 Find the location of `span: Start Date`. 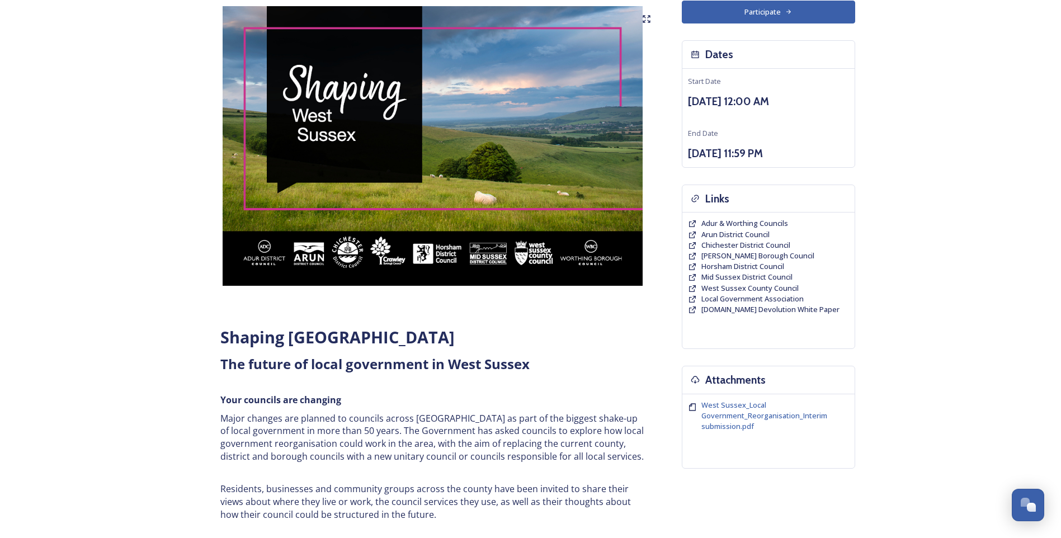

span: Start Date is located at coordinates (704, 81).